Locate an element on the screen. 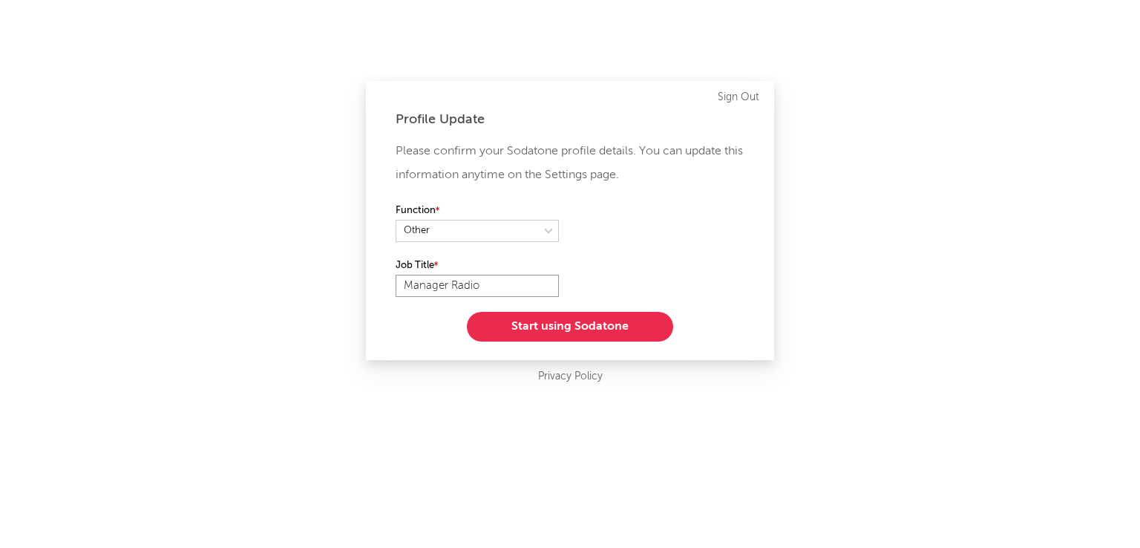 This screenshot has height=548, width=1140. a: Sign Out is located at coordinates (739, 97).